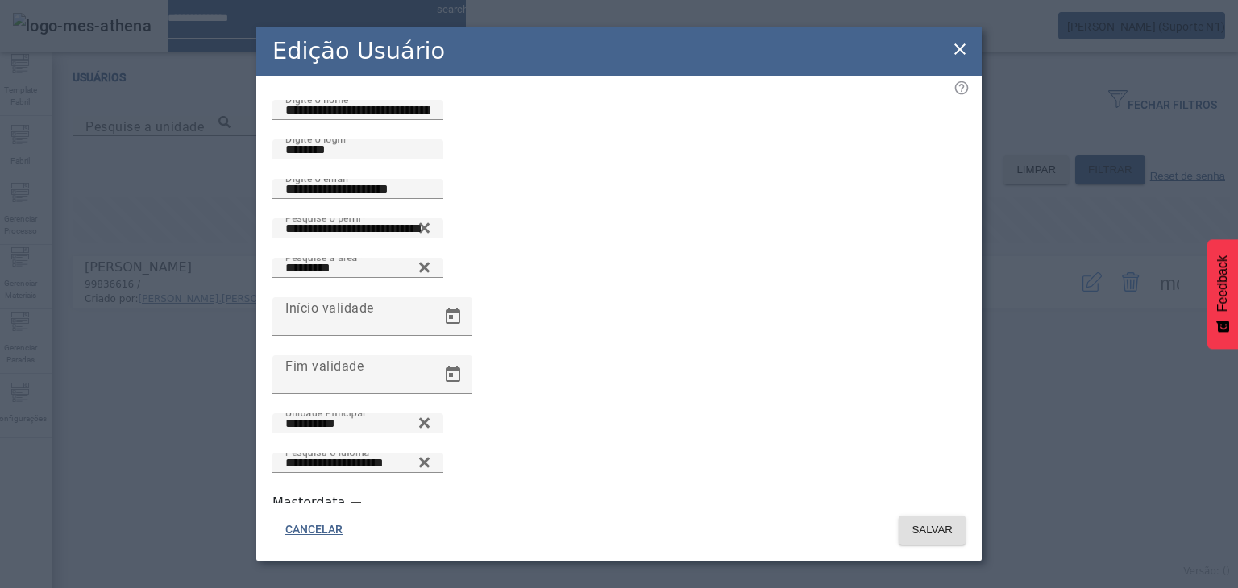 This screenshot has height=588, width=1238. Describe the element at coordinates (327, 452) in the screenshot. I see `mat-label: Pesquisa o idioma` at that location.